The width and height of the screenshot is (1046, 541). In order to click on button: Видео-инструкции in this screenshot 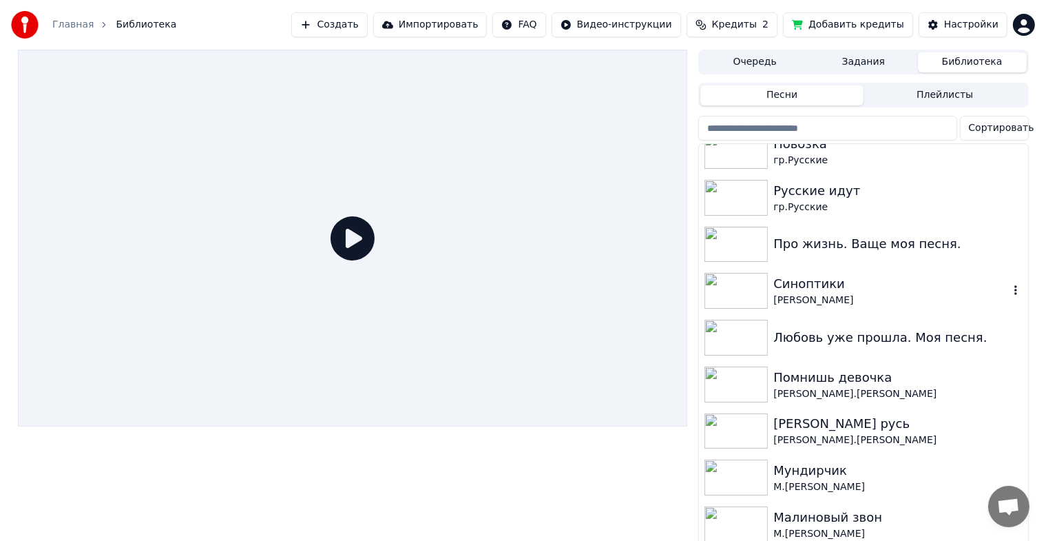, I will do `click(616, 25)`.